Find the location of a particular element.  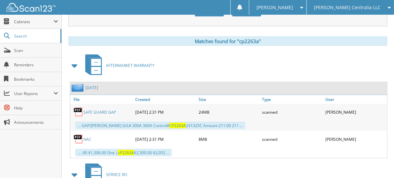

a: File is located at coordinates (102, 99).